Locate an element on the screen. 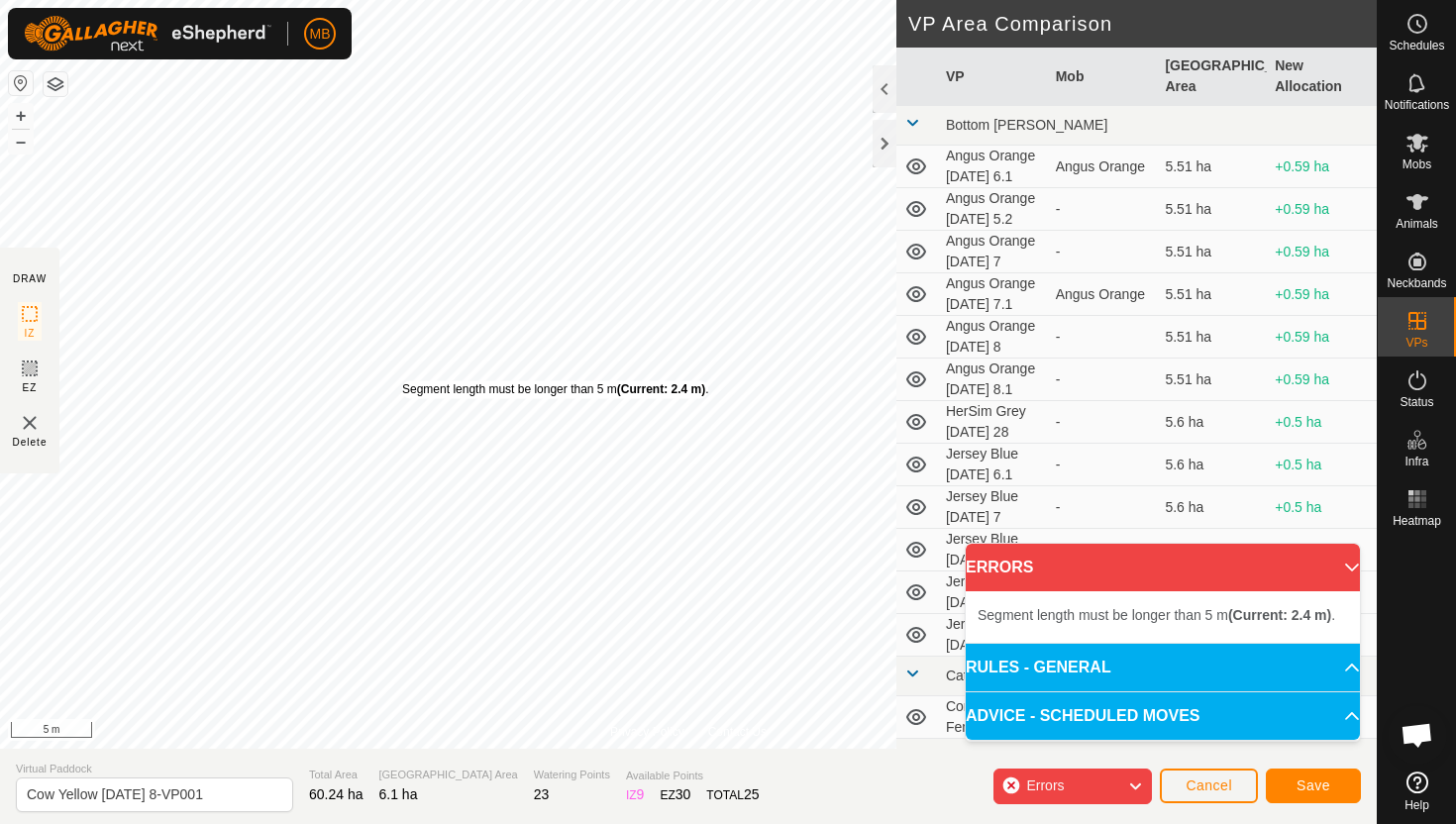 The width and height of the screenshot is (1456, 824). span: Schedules is located at coordinates (1416, 46).